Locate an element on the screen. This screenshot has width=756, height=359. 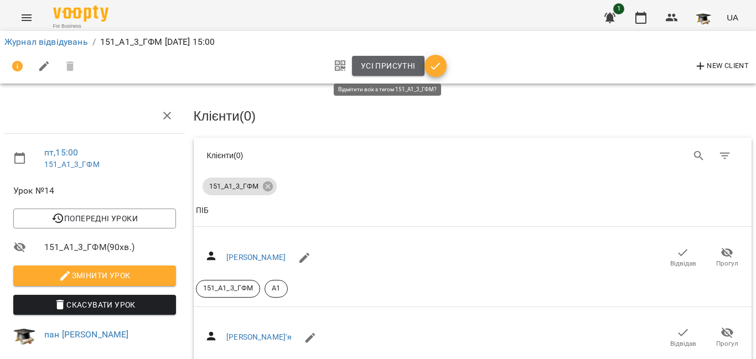
h3: Клієнти ( 0 ) is located at coordinates (473, 116).